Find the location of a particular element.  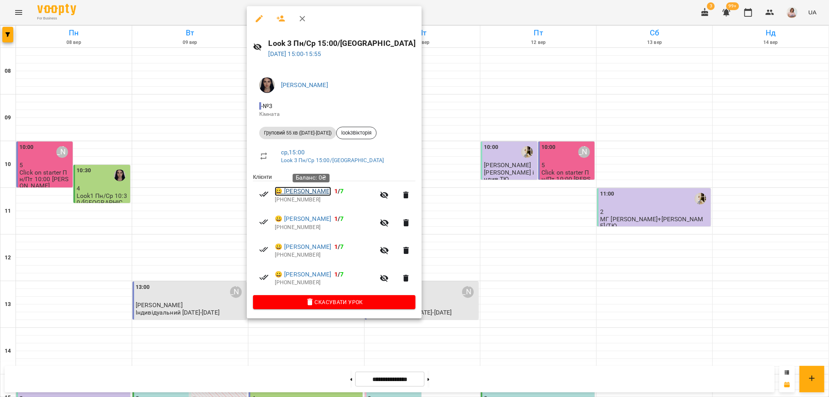

span: Скасувати Урок is located at coordinates (334, 302).